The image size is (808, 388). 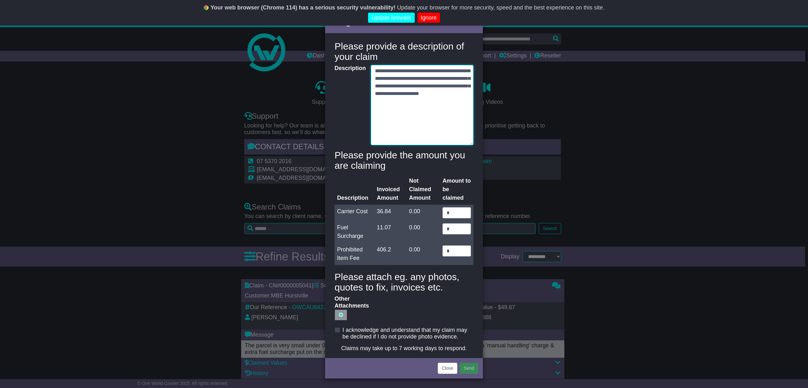 What do you see at coordinates (390, 232) in the screenshot?
I see `td: 11.07` at bounding box center [390, 232].